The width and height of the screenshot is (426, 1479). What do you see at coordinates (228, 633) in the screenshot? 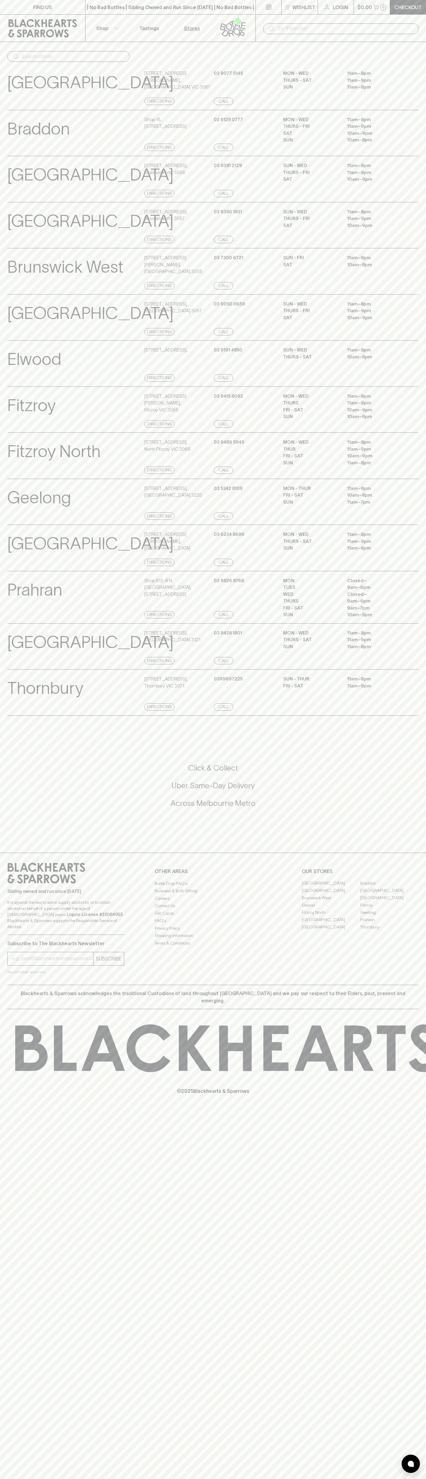
I see `p: 03 9428 1801` at bounding box center [228, 633].